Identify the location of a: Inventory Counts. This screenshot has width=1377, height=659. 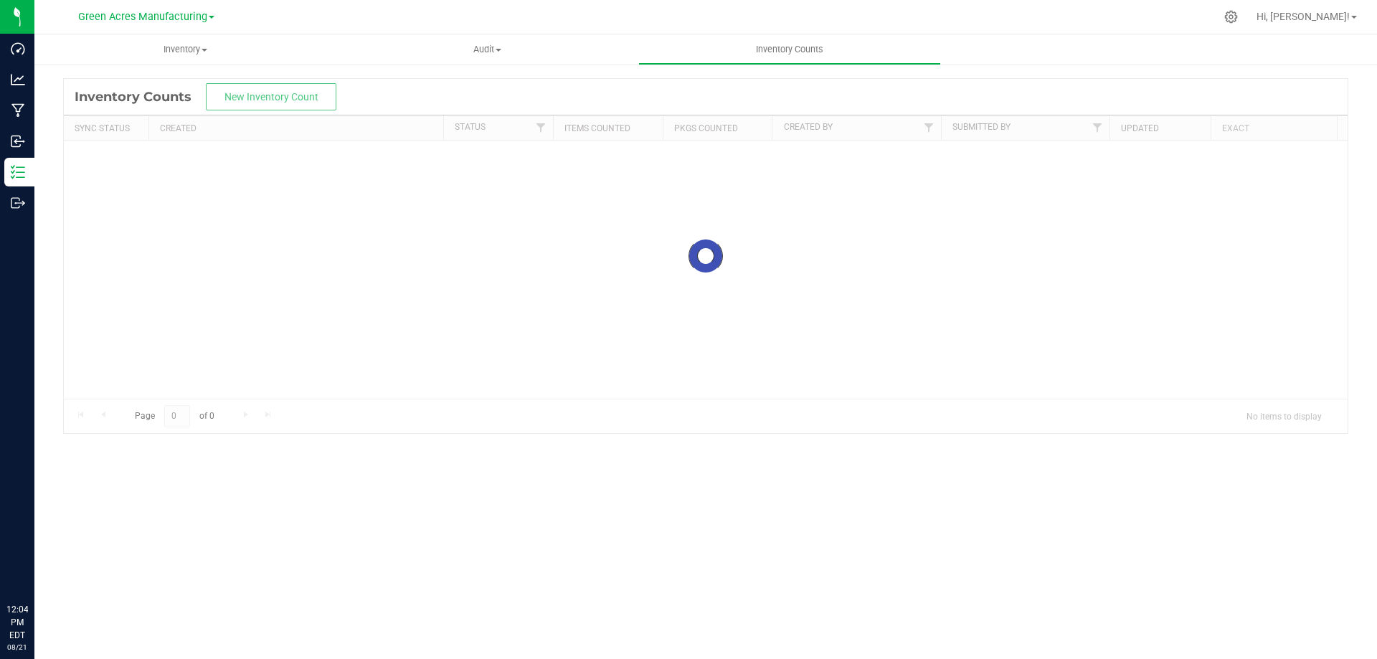
(789, 49).